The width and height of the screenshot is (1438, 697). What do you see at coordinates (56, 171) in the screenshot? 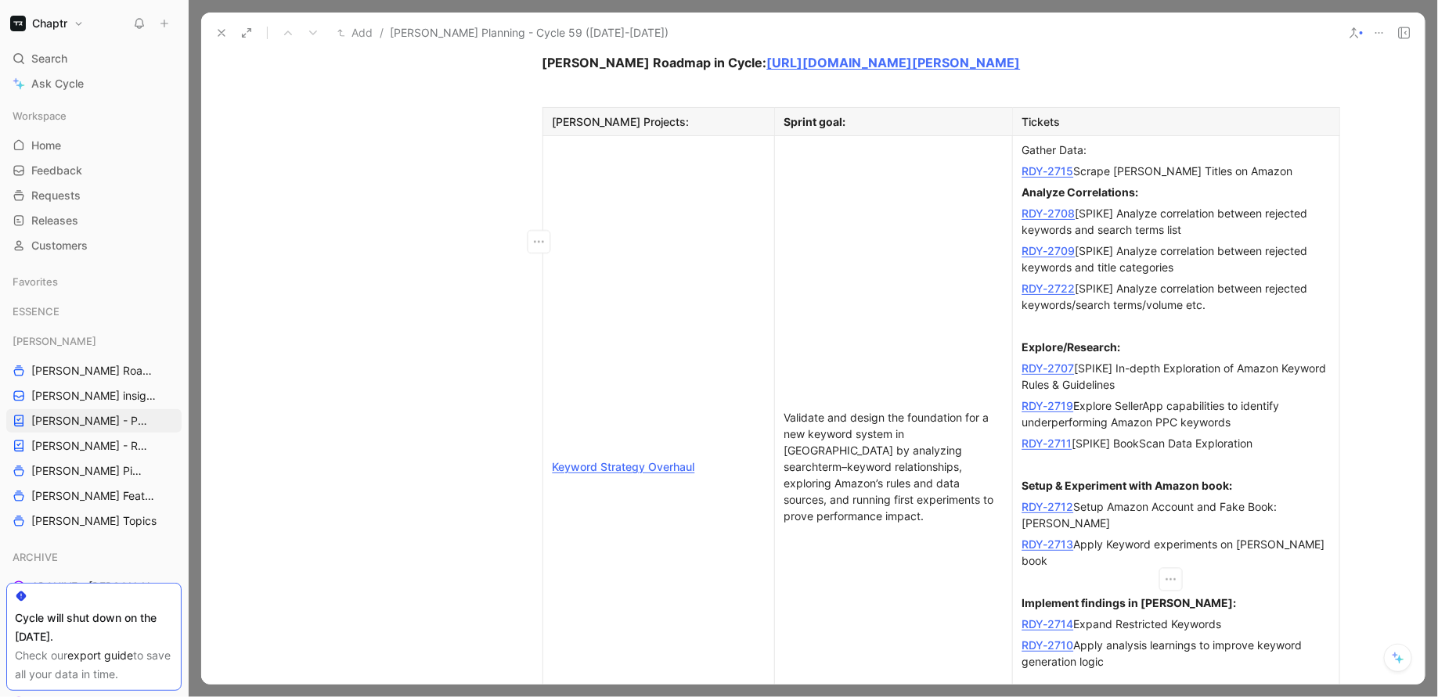
I see `span: Feedback` at bounding box center [56, 171].